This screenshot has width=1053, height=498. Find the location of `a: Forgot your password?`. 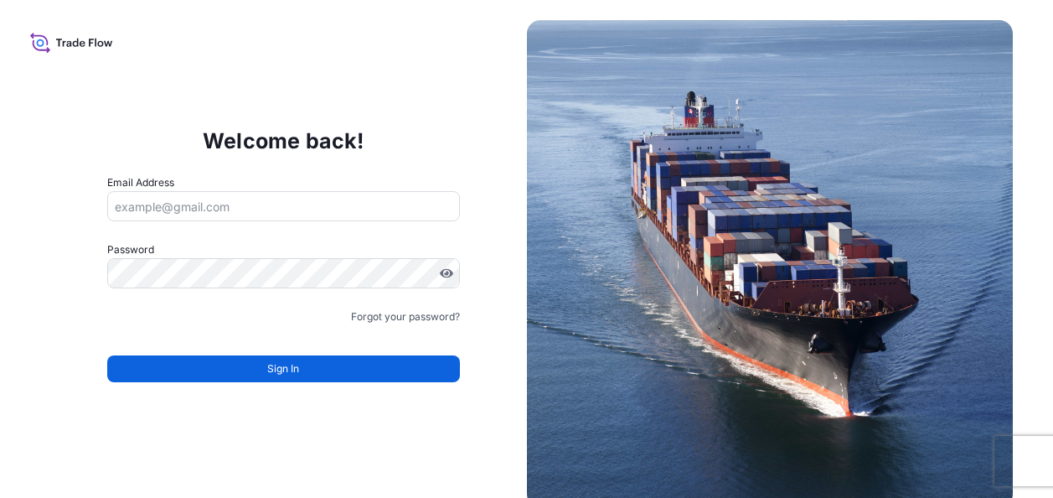

a: Forgot your password? is located at coordinates (406, 317).